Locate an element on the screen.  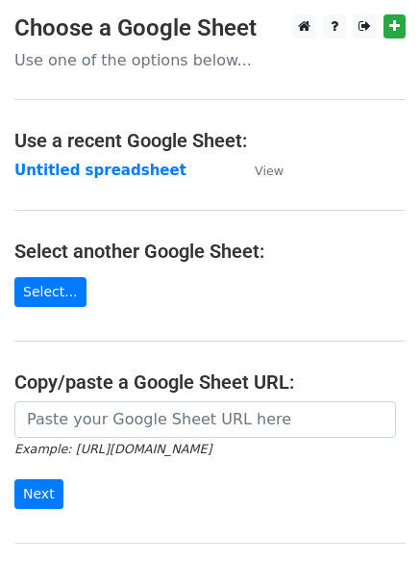
input: Next is located at coordinates (38, 493).